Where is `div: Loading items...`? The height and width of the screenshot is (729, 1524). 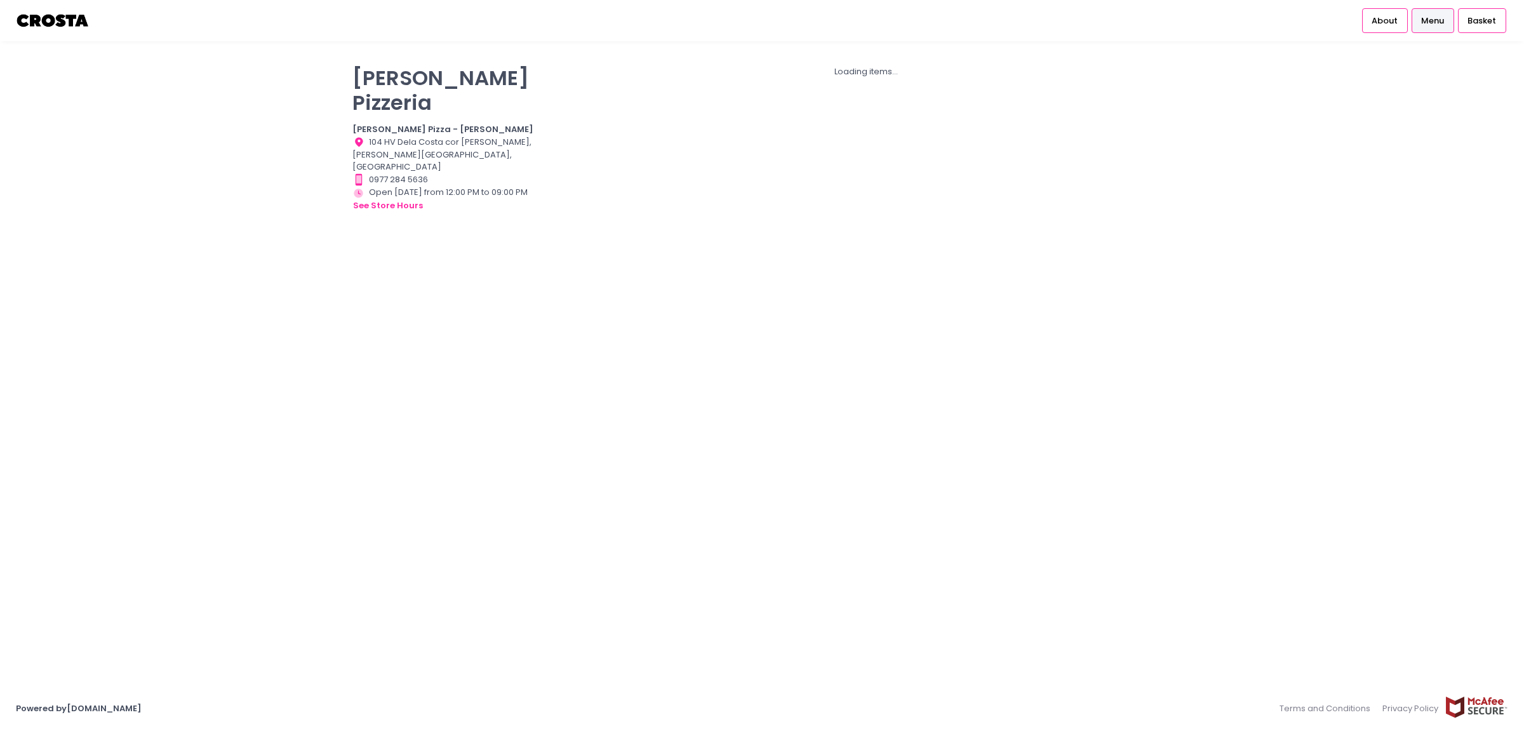
div: Loading items... is located at coordinates (866, 72).